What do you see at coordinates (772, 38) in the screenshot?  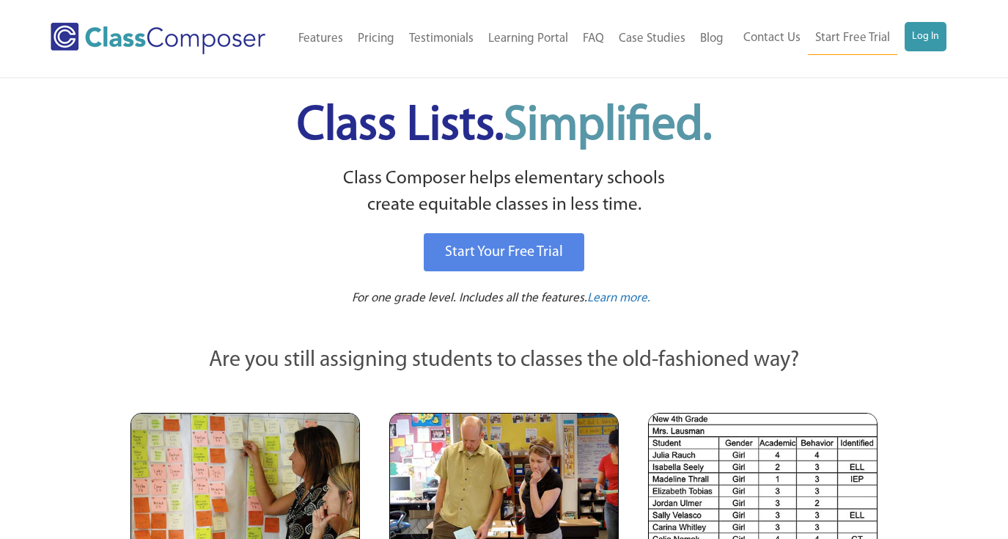 I see `a: Contact Us` at bounding box center [772, 38].